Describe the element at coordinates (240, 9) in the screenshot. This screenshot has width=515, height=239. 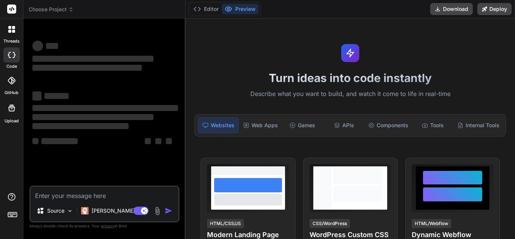
I see `button: Preview` at that location.